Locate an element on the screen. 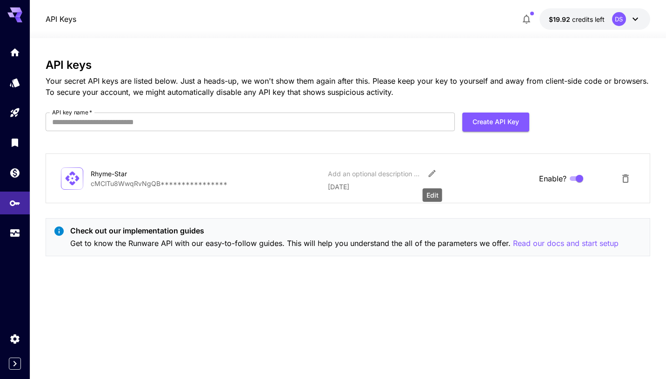 The image size is (666, 379). button: Read our docs and start setup is located at coordinates (565, 243).